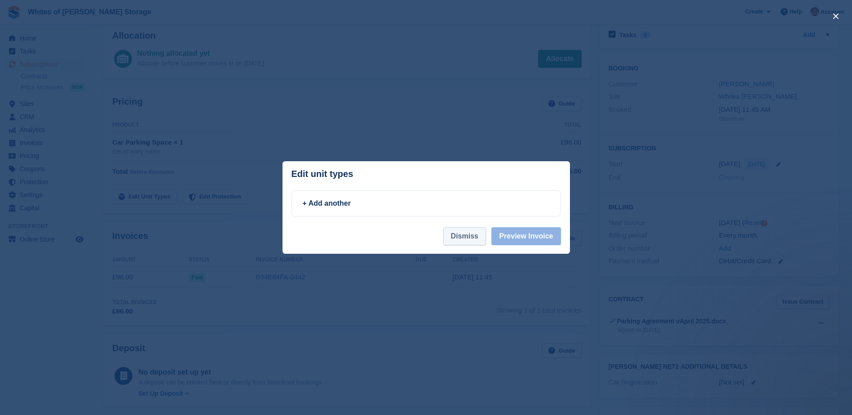 This screenshot has width=852, height=415. Describe the element at coordinates (426, 203) in the screenshot. I see `div: + Add another` at that location.